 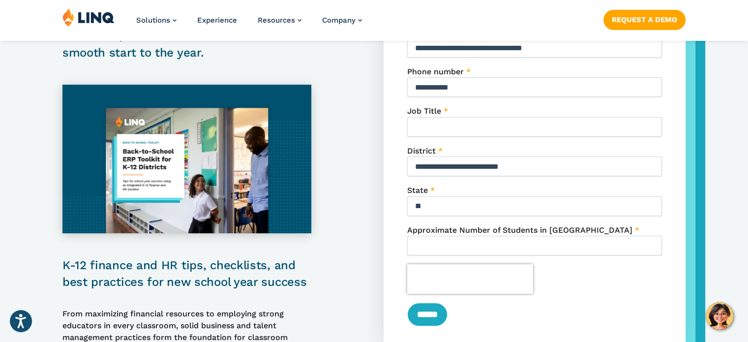 I want to click on span: District, so click(x=421, y=150).